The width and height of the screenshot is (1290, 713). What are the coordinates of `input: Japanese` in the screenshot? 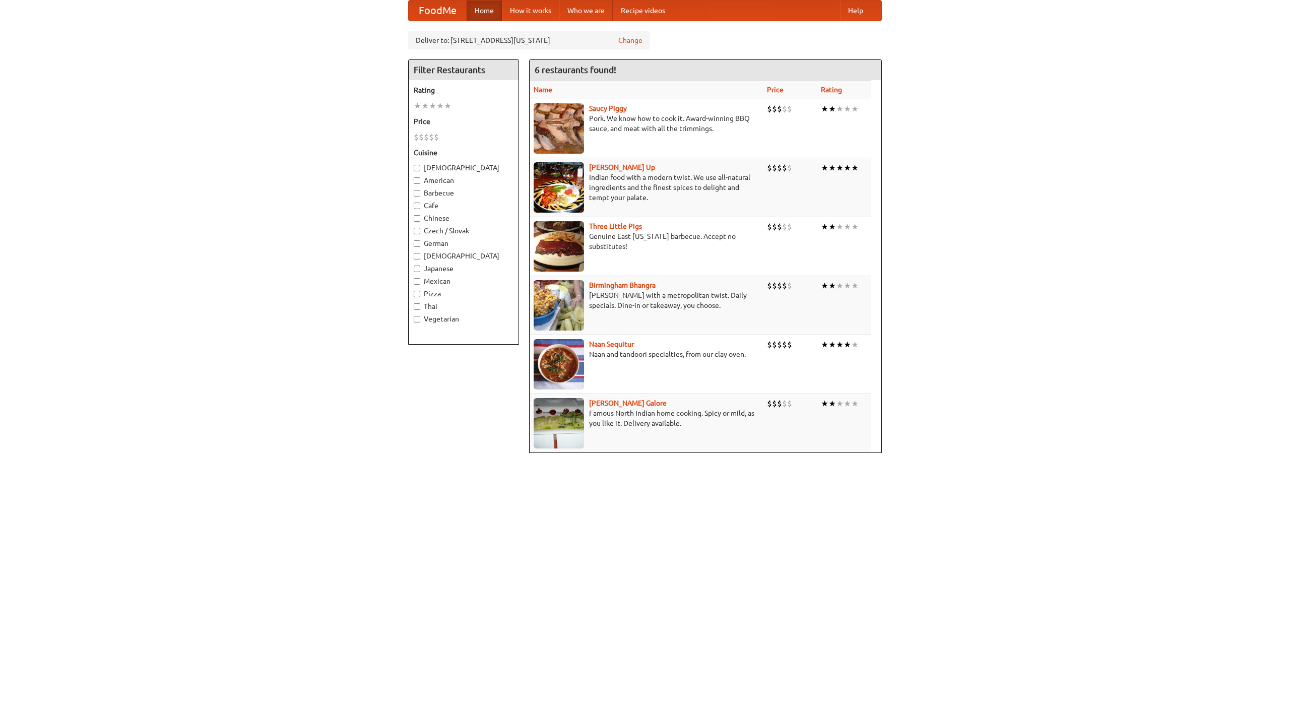 It's located at (417, 269).